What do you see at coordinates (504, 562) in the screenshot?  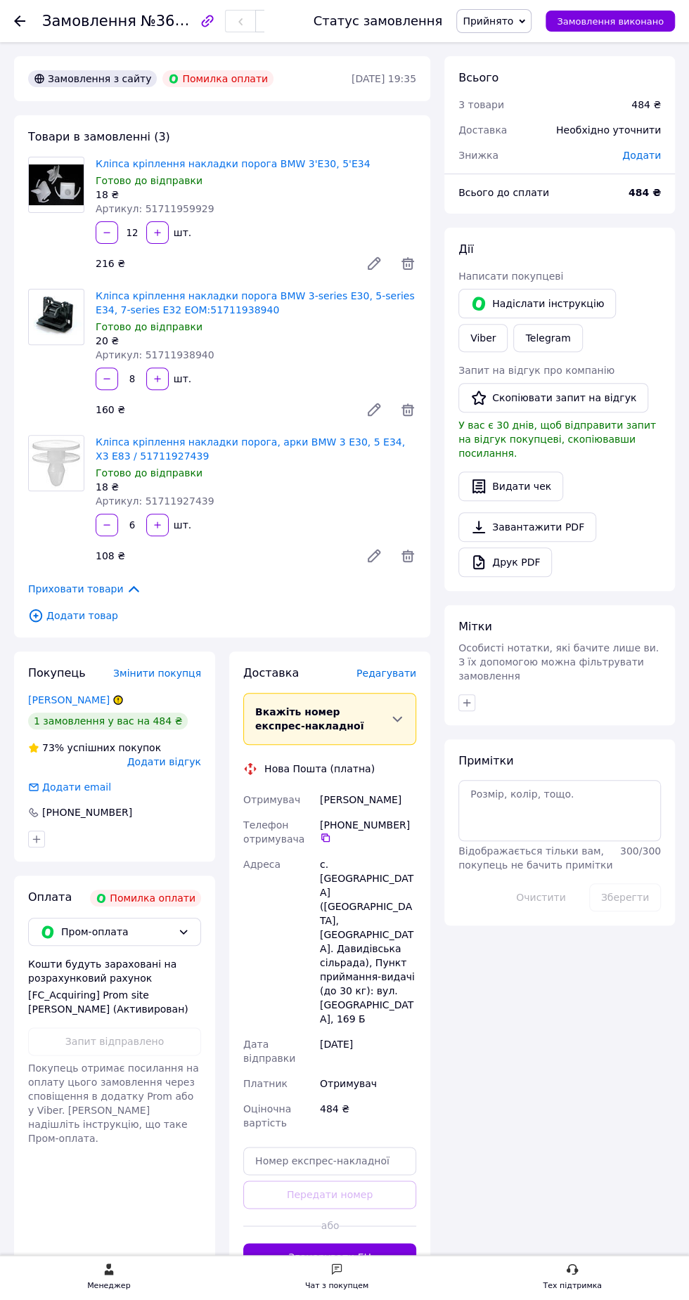 I see `a: Друк PDF` at bounding box center [504, 562].